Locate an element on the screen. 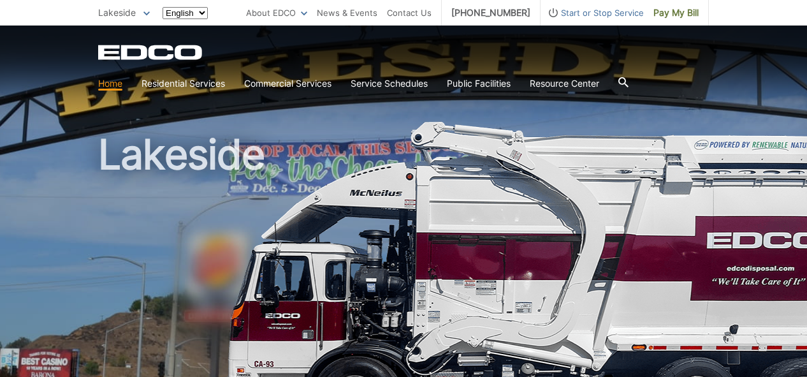 This screenshot has width=807, height=377. a: Contact Us is located at coordinates (409, 13).